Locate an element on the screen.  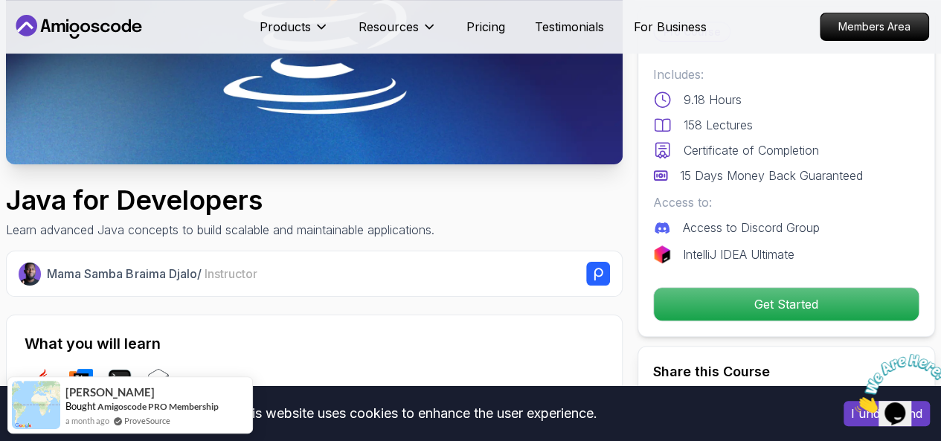
button: Resources is located at coordinates (397, 33).